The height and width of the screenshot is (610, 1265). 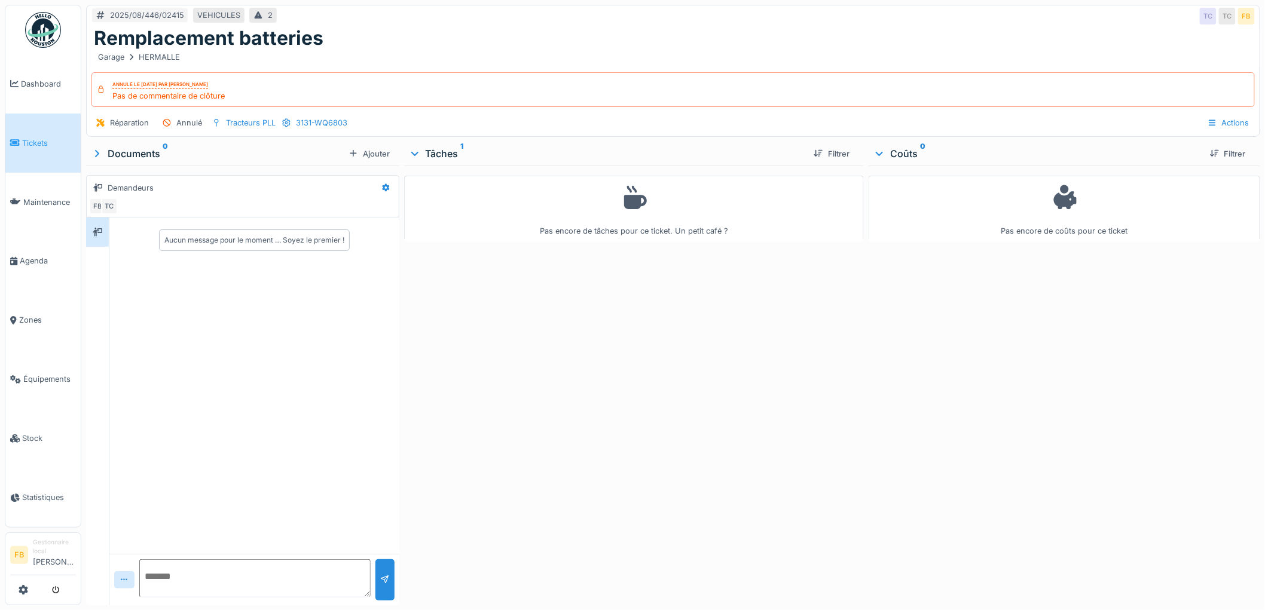 What do you see at coordinates (43, 30) in the screenshot?
I see `img: Badge_color-CXgf-gQk.svg` at bounding box center [43, 30].